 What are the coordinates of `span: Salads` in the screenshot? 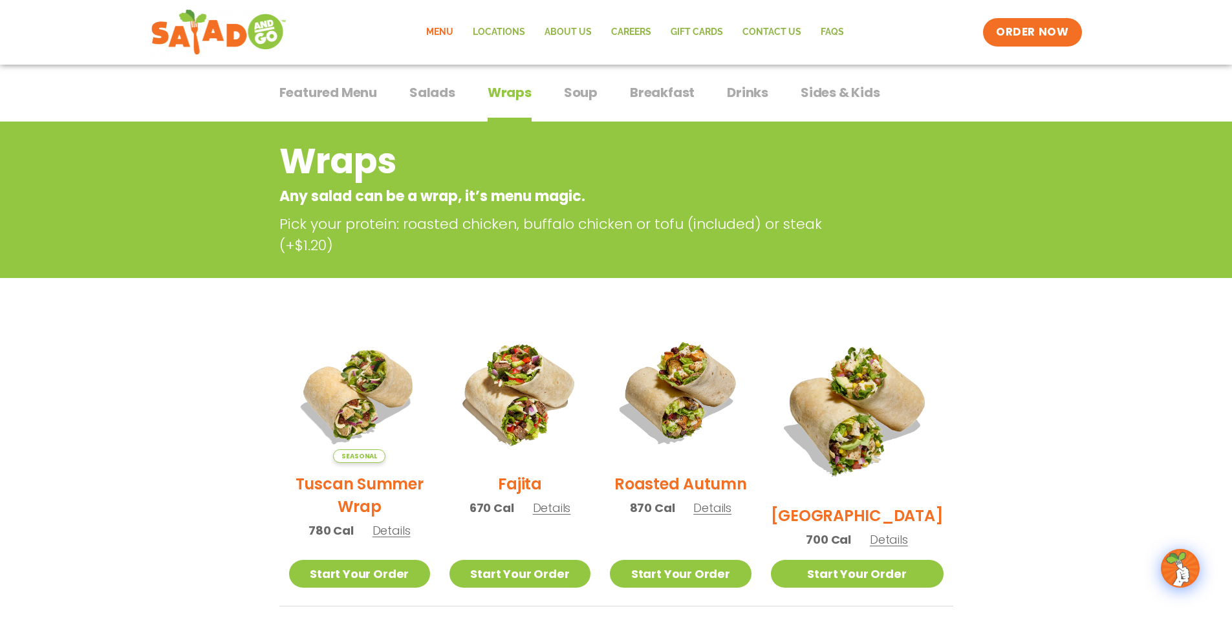 It's located at (432, 92).